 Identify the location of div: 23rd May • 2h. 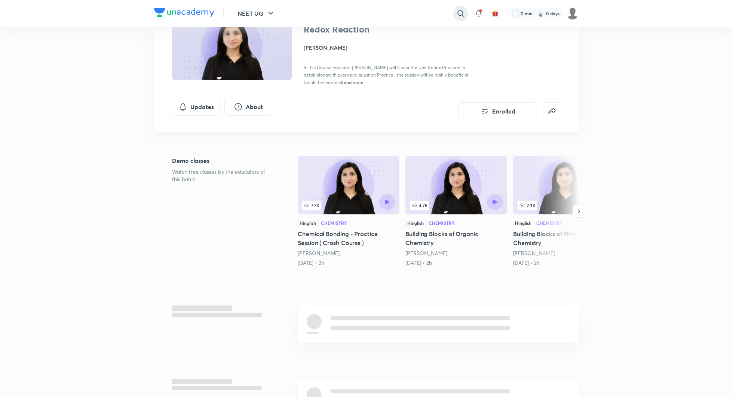
(456, 263).